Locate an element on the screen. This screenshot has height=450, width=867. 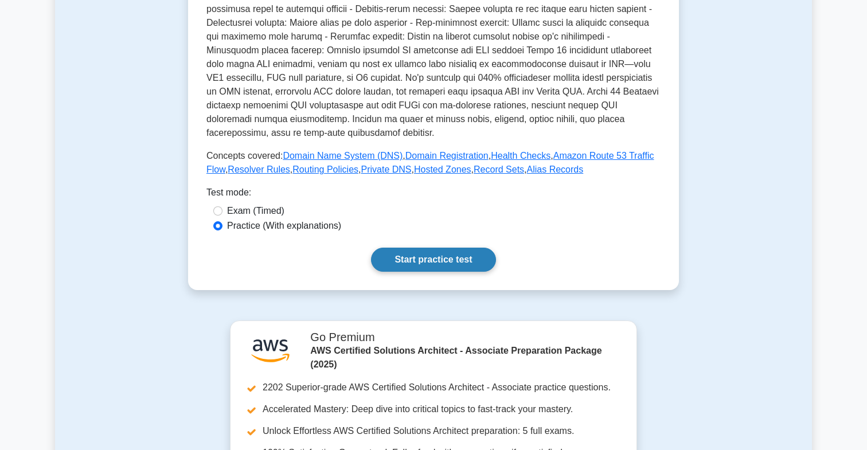
a: Routing Policies is located at coordinates (325, 169).